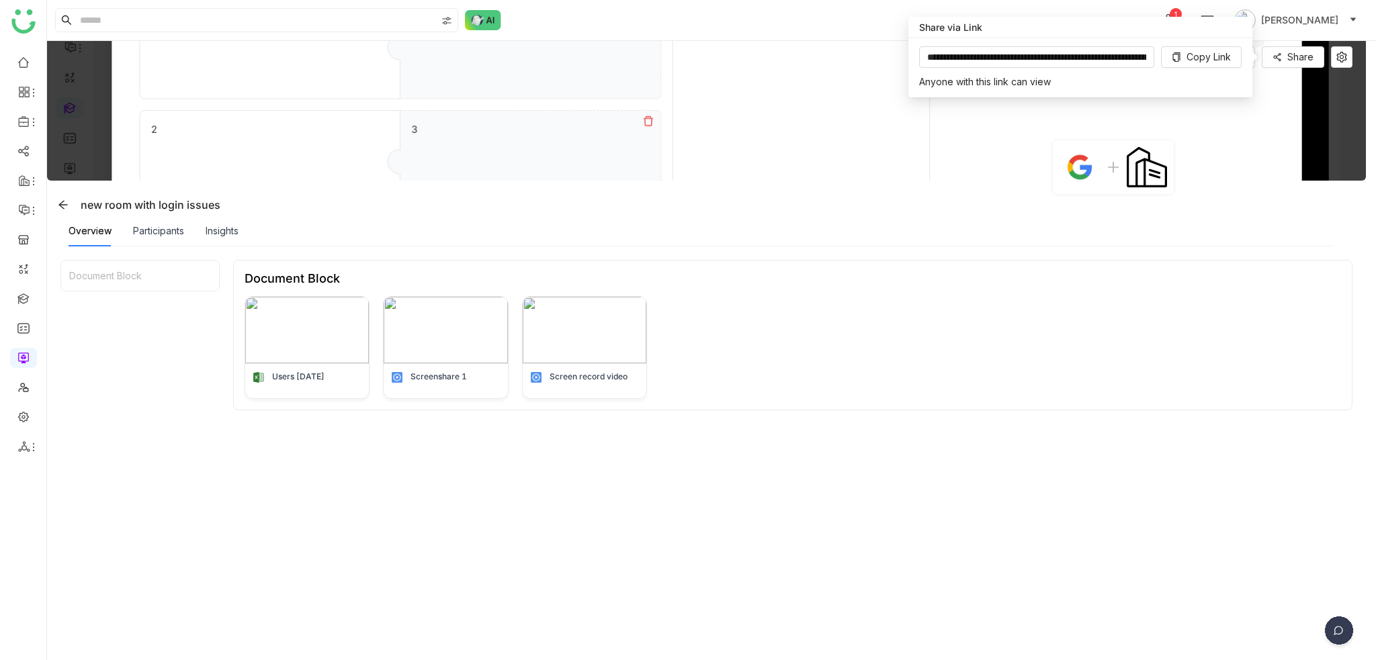 Image resolution: width=1376 pixels, height=660 pixels. What do you see at coordinates (136, 205) in the screenshot?
I see `div: new room with login issues` at bounding box center [136, 205].